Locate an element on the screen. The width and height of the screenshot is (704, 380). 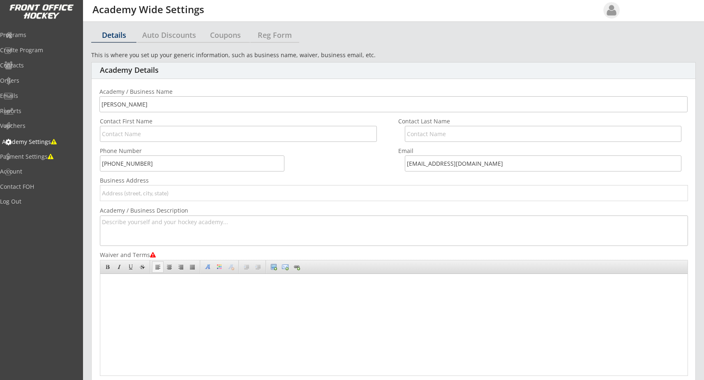
a: Bold (Ctrl+B) is located at coordinates (108, 267).